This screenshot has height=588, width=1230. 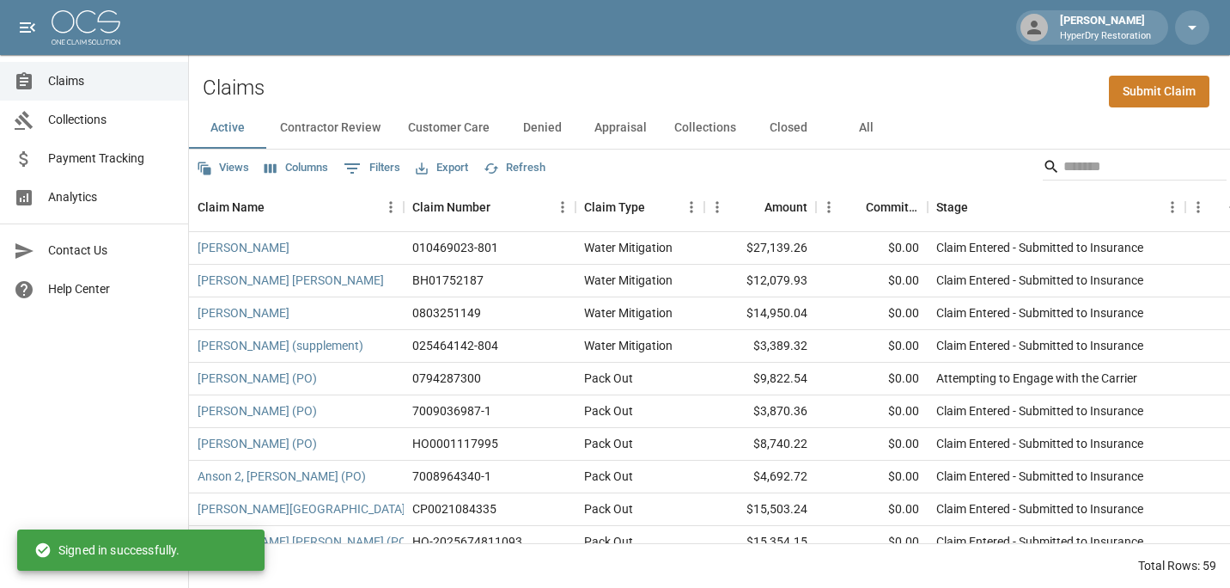 I want to click on button: Closed, so click(x=789, y=128).